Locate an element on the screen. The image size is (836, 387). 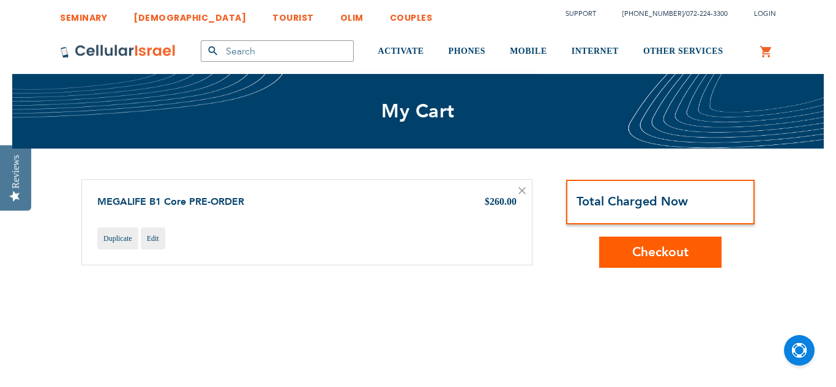
span: Edit is located at coordinates (153, 239).